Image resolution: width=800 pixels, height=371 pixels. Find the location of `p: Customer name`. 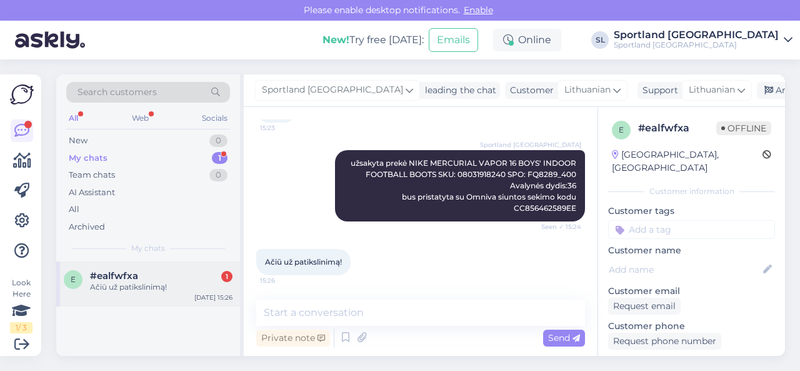

p: Customer name is located at coordinates (691, 250).